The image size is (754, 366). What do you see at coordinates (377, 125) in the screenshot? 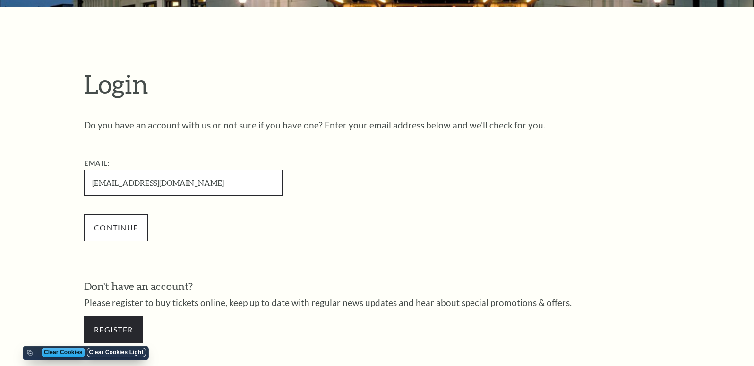
I see `p: Do you have an account with us or not sure if you have one? Enter your email address below and we...` at bounding box center [377, 125].